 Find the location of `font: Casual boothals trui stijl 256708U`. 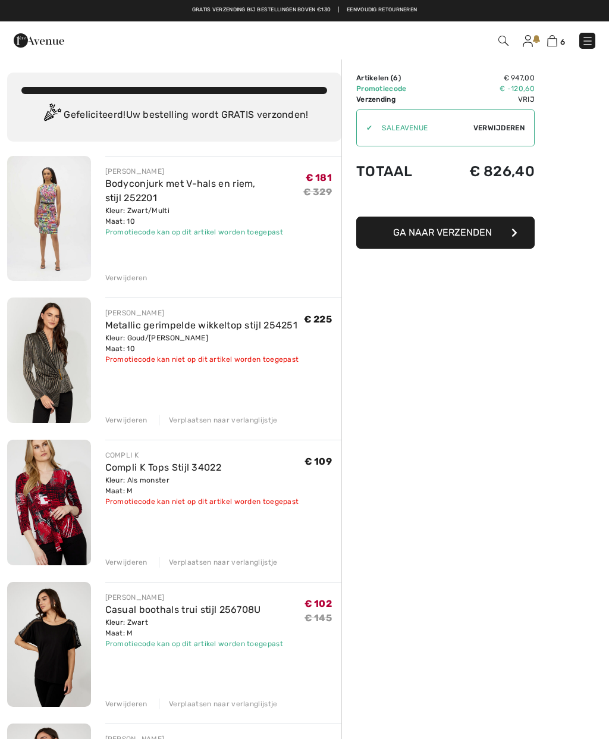

font: Casual boothals trui stijl 256708U is located at coordinates (183, 609).